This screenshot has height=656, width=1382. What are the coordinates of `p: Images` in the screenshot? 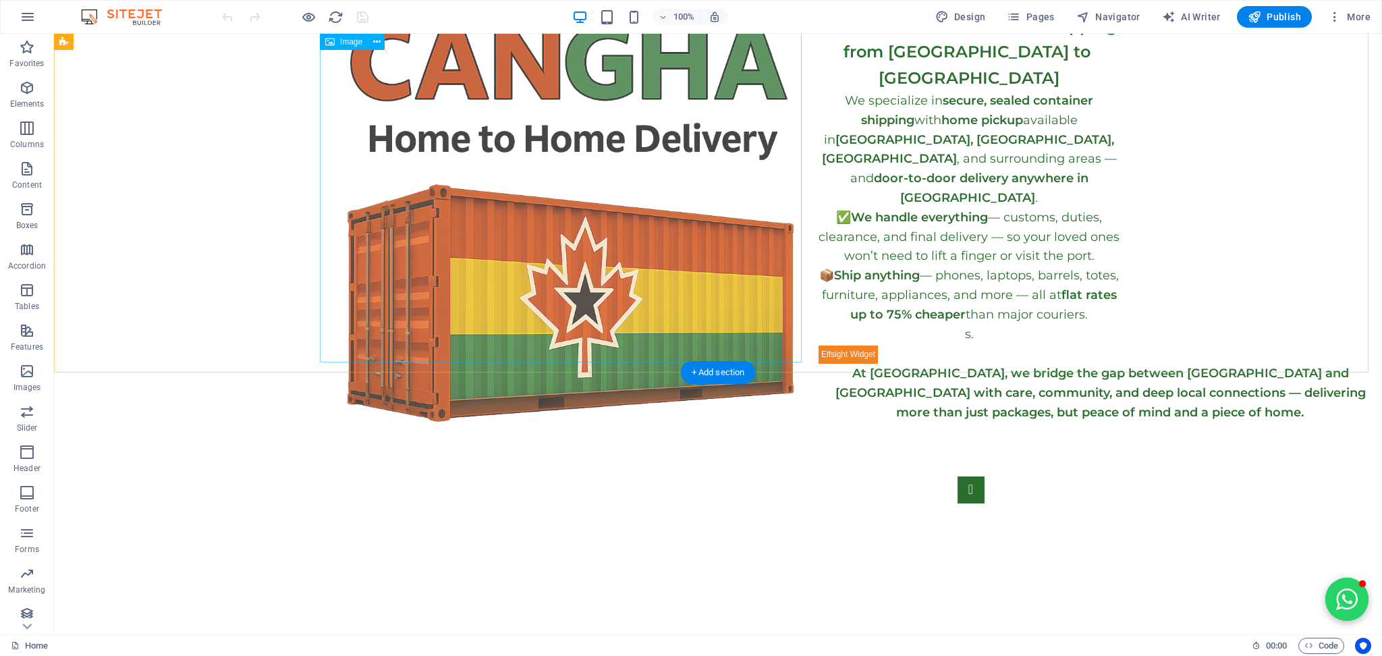 It's located at (27, 387).